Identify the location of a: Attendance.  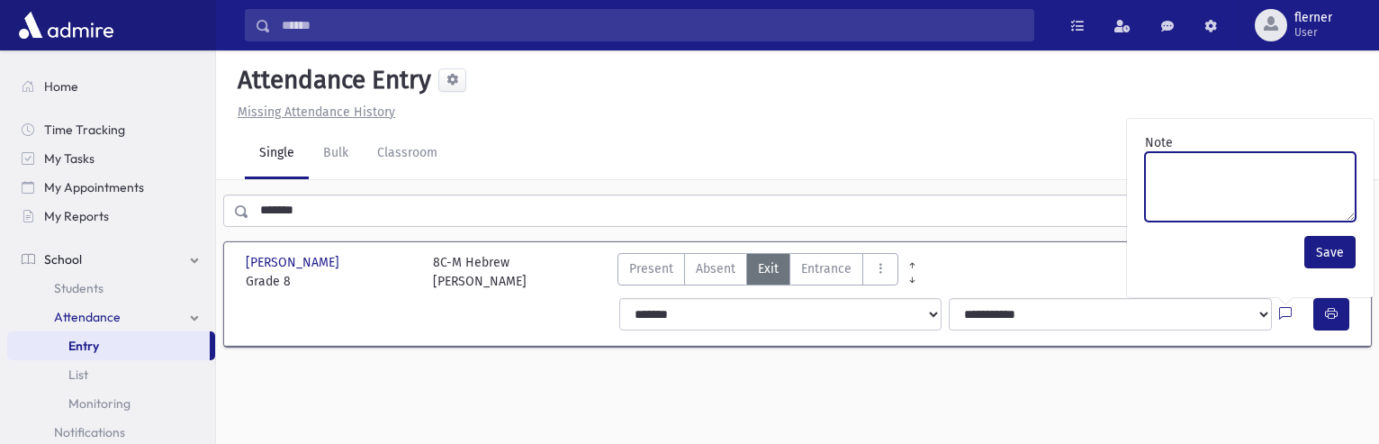
(111, 317).